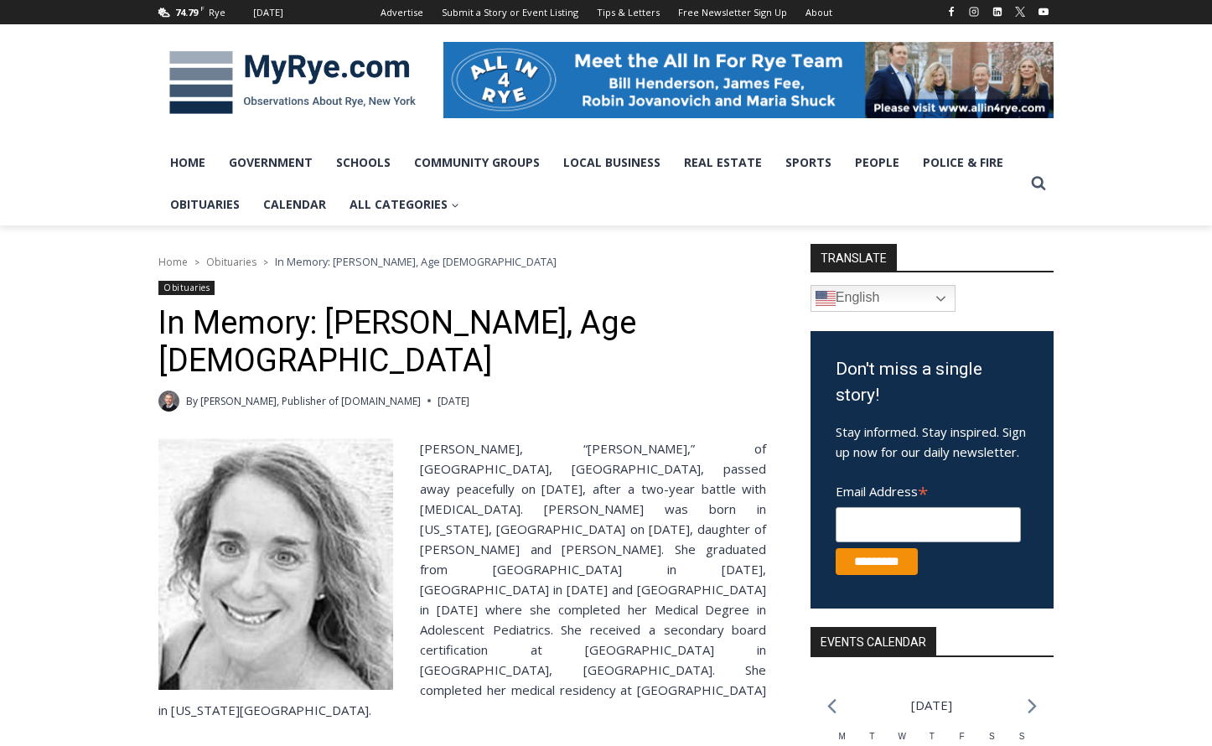 The width and height of the screenshot is (1212, 746). Describe the element at coordinates (723, 163) in the screenshot. I see `a: Real Estate` at that location.